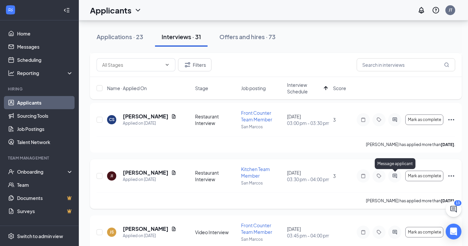 This screenshot has height=246, width=468. I want to click on svg: Collapse, so click(67, 10).